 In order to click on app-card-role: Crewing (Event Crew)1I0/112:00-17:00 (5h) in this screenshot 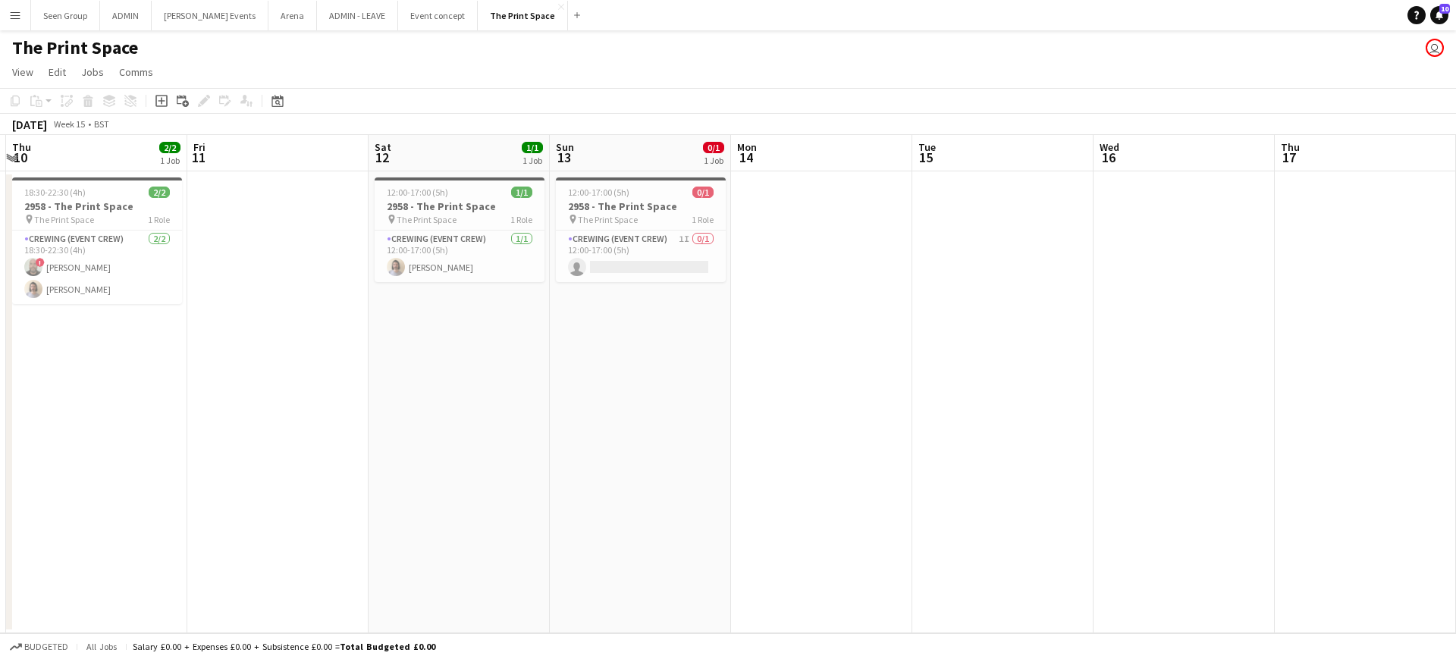, I will do `click(641, 256)`.